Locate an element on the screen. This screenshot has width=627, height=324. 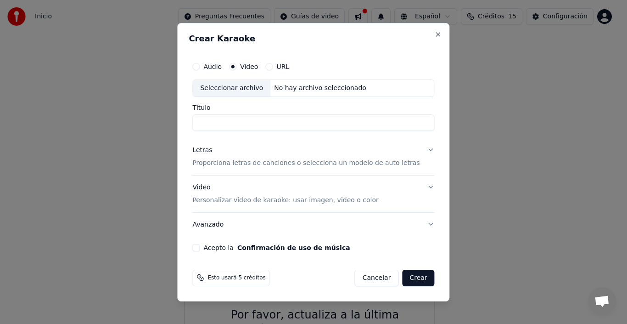
label: Audio is located at coordinates (212, 67).